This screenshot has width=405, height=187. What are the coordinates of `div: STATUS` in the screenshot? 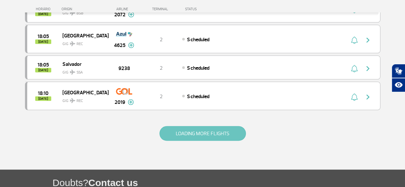 It's located at (208, 9).